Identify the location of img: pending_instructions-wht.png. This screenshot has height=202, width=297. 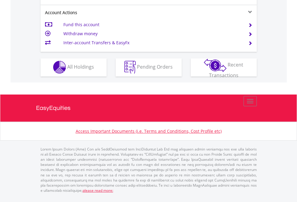
(130, 67).